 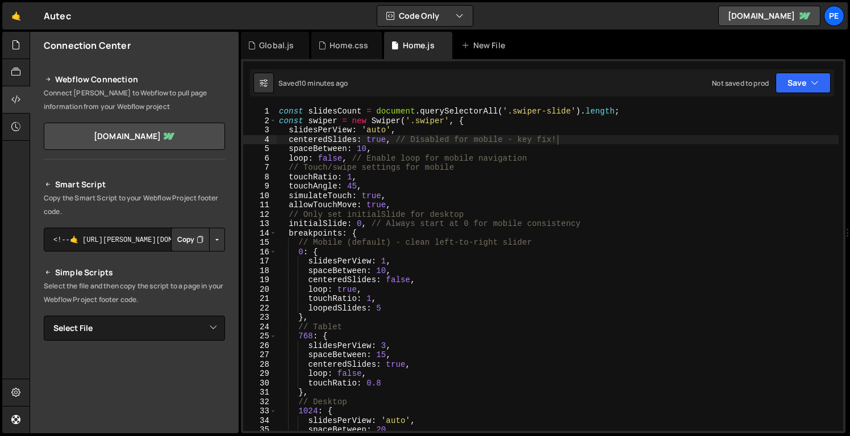 I want to click on div: 13, so click(x=260, y=224).